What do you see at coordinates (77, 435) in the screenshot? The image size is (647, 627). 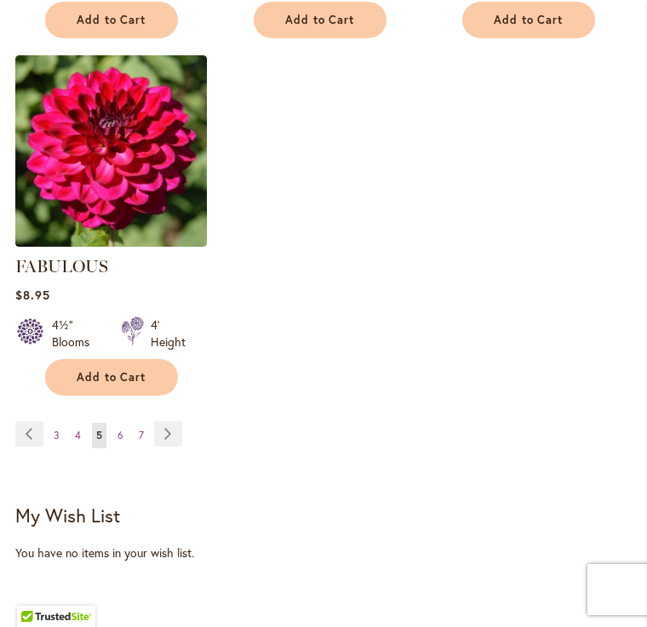 I see `span: 4` at bounding box center [77, 435].